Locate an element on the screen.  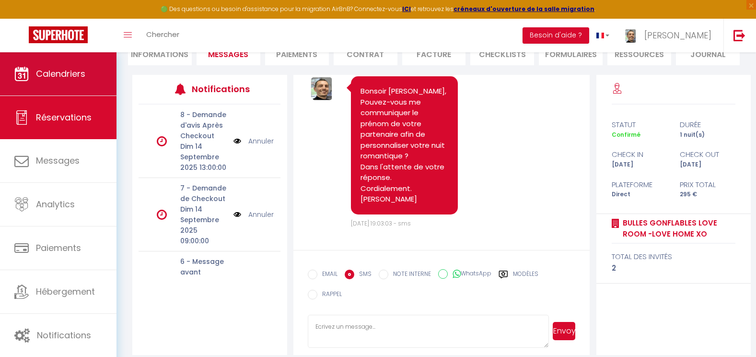
label: Modèles is located at coordinates (525, 275).